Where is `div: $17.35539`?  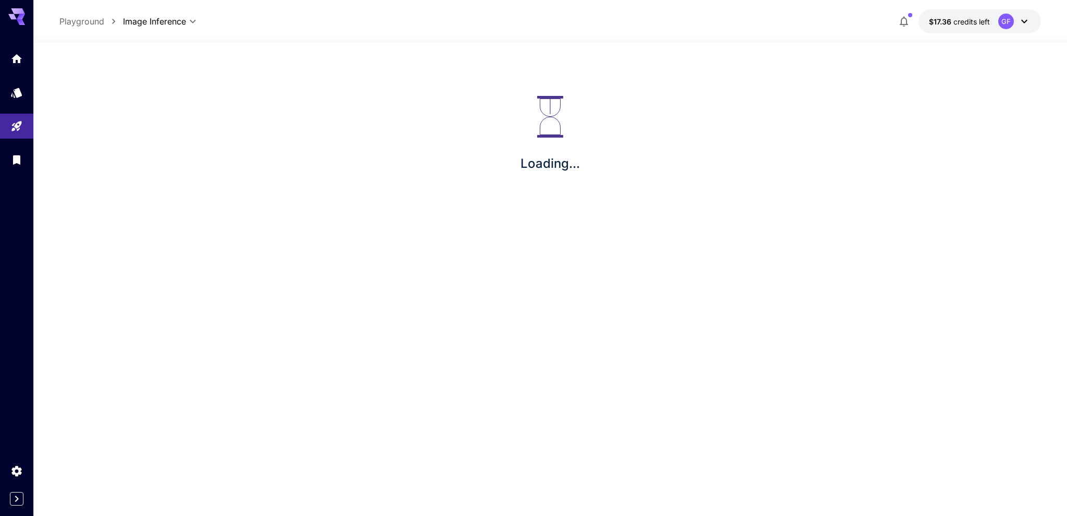
div: $17.35539 is located at coordinates (959, 21).